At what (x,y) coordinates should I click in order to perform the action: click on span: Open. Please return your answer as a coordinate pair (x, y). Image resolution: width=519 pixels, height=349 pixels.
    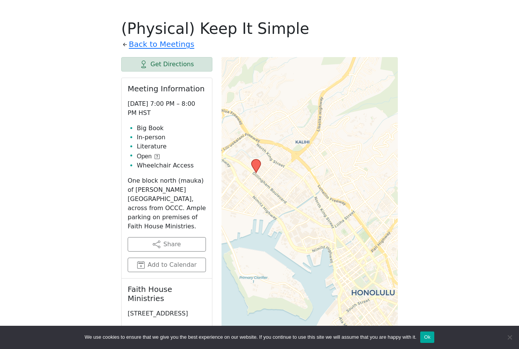
    Looking at the image, I should click on (144, 156).